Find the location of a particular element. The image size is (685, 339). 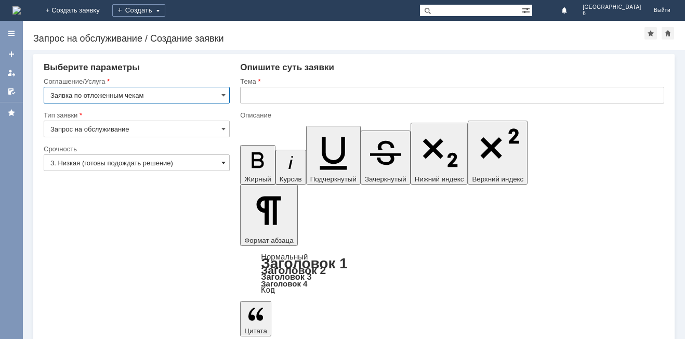

div: Формат абзаца is located at coordinates (452, 273).